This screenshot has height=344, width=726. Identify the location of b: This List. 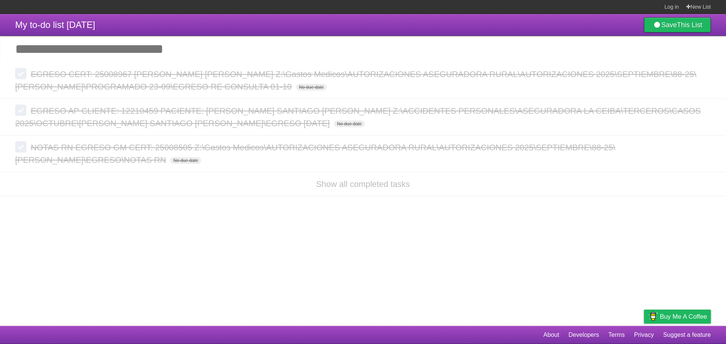
(689, 25).